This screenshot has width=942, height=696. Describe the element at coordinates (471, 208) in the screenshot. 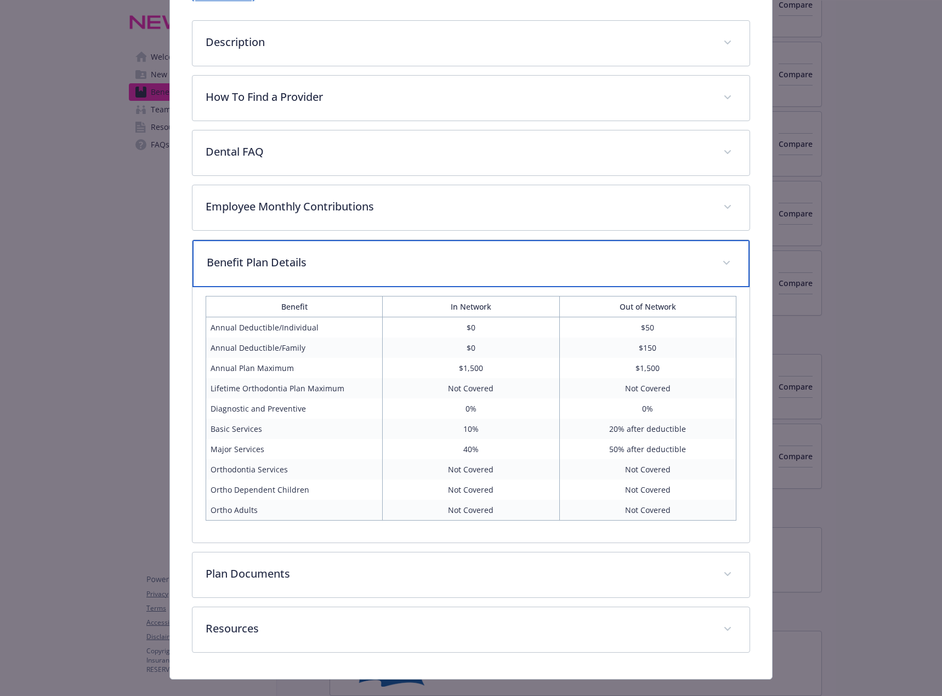

I see `div: Employee Monthly Contributions` at that location.